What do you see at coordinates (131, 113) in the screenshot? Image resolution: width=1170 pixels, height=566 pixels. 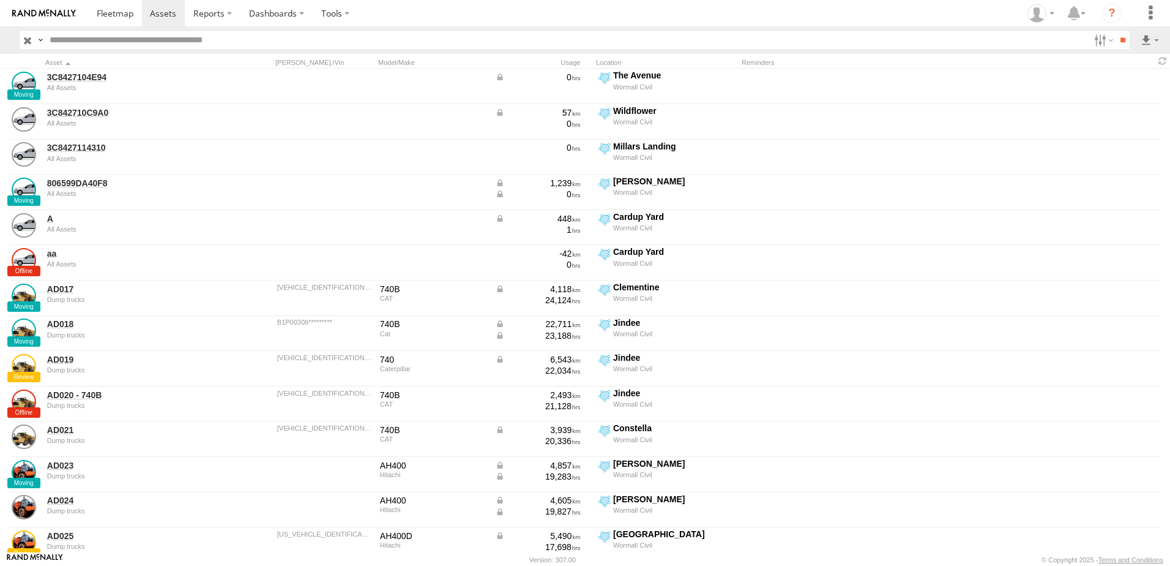 I see `a: 3C842710C9A0` at bounding box center [131, 113].